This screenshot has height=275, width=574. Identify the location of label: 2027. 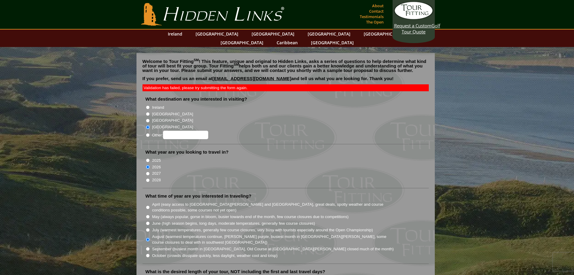
(156, 173).